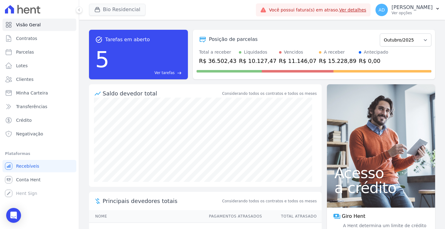 The image size is (445, 229). Describe the element at coordinates (218, 52) in the screenshot. I see `div: Total a receber` at that location.